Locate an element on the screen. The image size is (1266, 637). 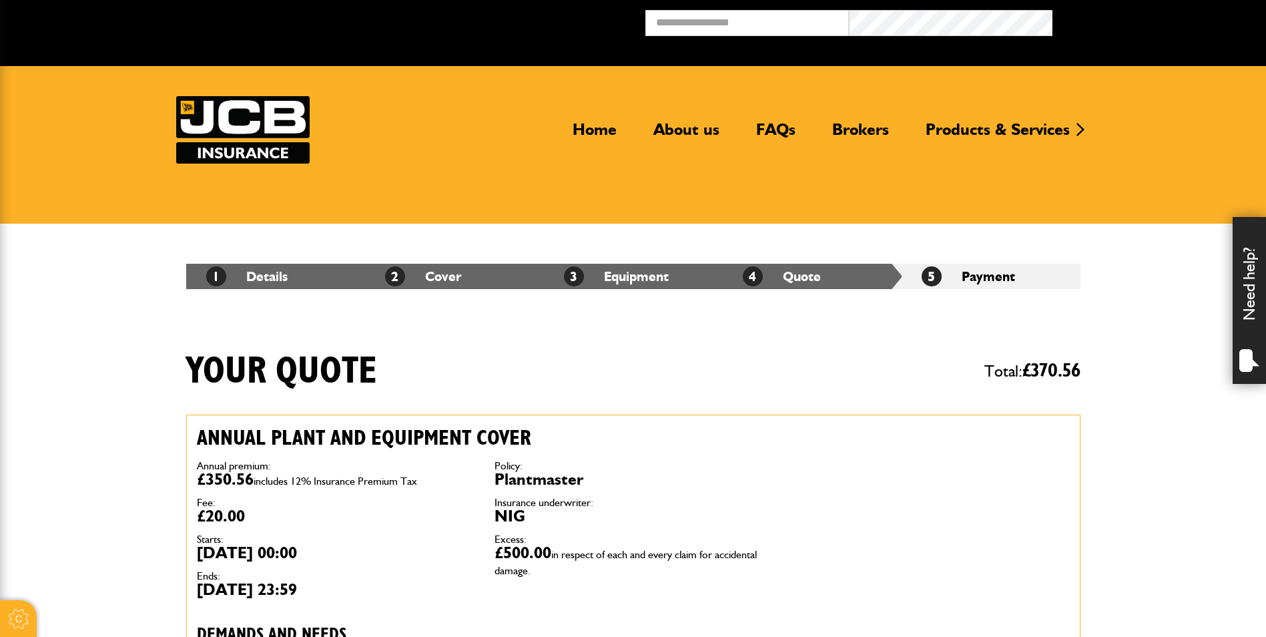
dt: Ends: is located at coordinates (336, 576).